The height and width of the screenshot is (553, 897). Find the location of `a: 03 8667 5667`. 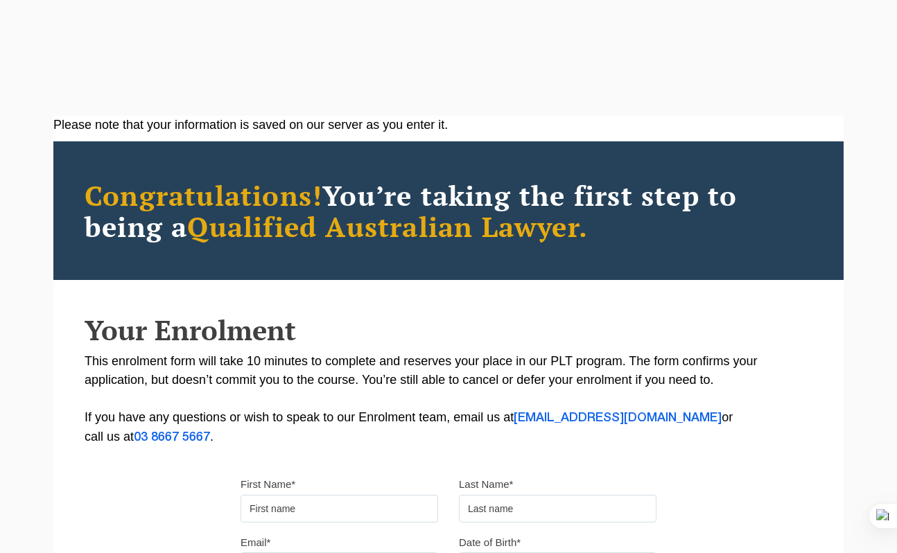

a: 03 8667 5667 is located at coordinates (172, 438).